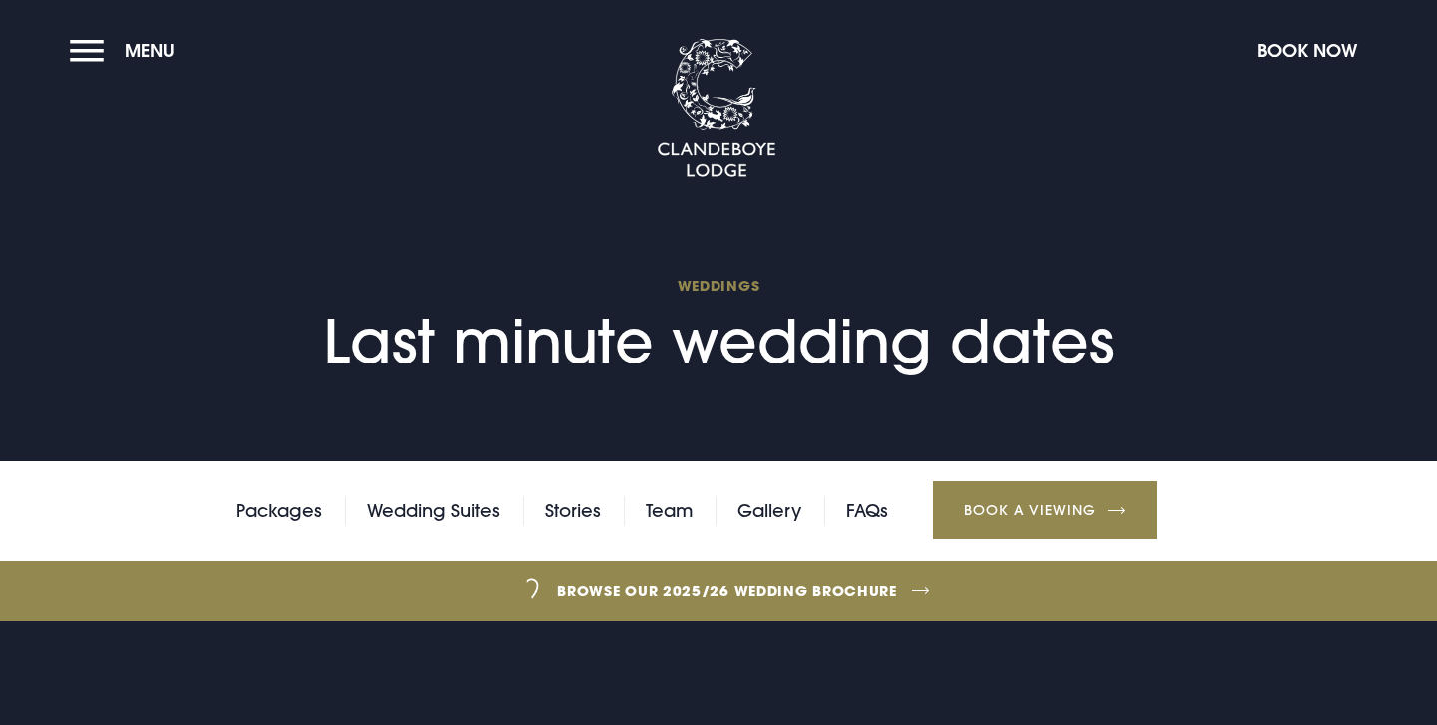 Image resolution: width=1437 pixels, height=725 pixels. What do you see at coordinates (1308, 50) in the screenshot?
I see `button: Book Now` at bounding box center [1308, 50].